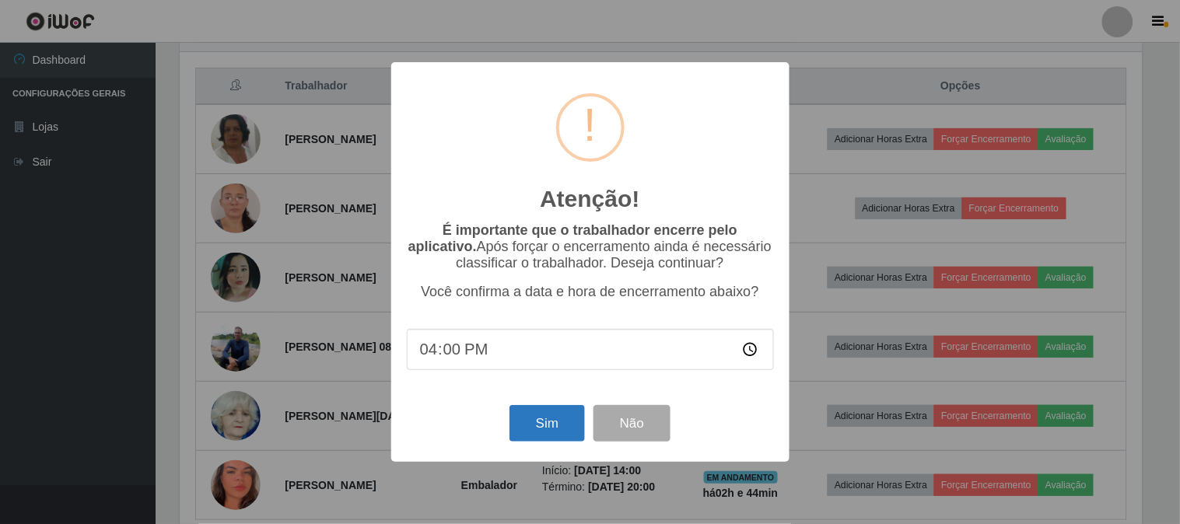 The width and height of the screenshot is (1180, 524). Describe the element at coordinates (547, 423) in the screenshot. I see `button: Sim` at that location.